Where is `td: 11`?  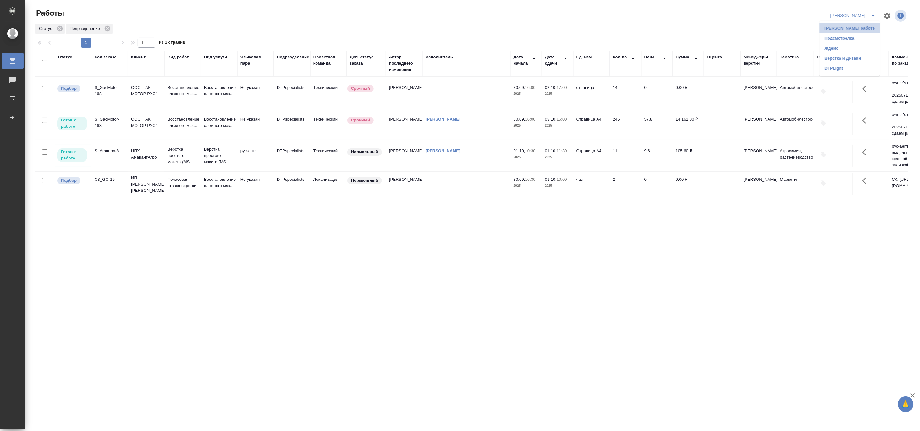 td: 11 is located at coordinates (625, 156).